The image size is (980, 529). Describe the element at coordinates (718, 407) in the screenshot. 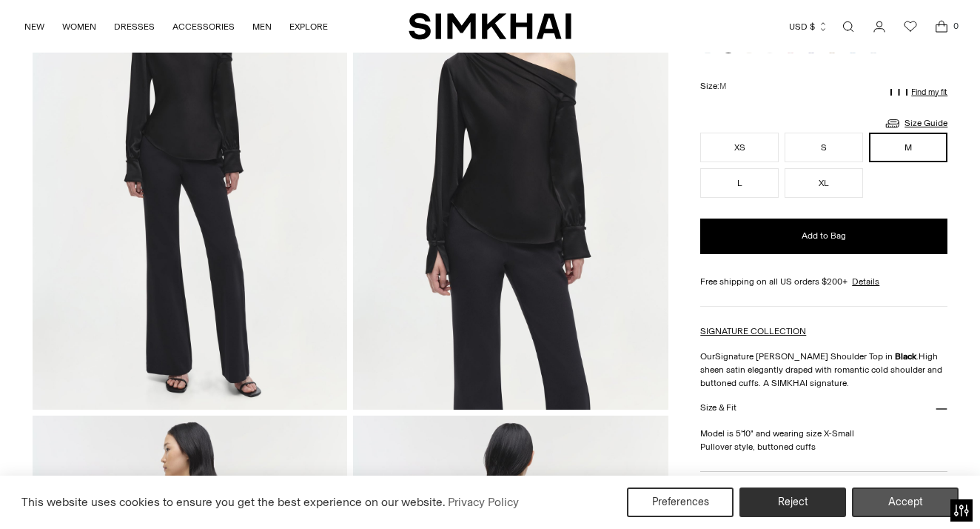

I see `h3: Size & Fit` at that location.